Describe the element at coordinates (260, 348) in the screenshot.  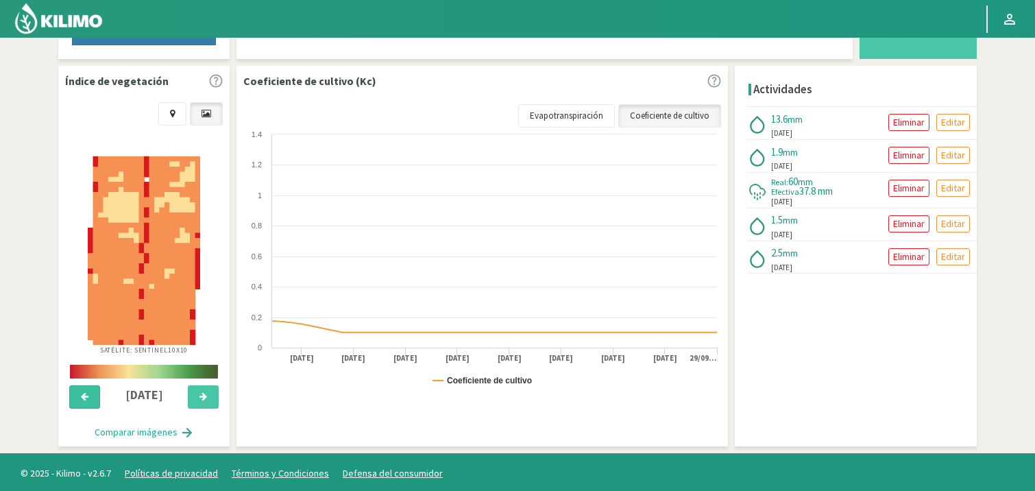
I see `text: 0` at that location.